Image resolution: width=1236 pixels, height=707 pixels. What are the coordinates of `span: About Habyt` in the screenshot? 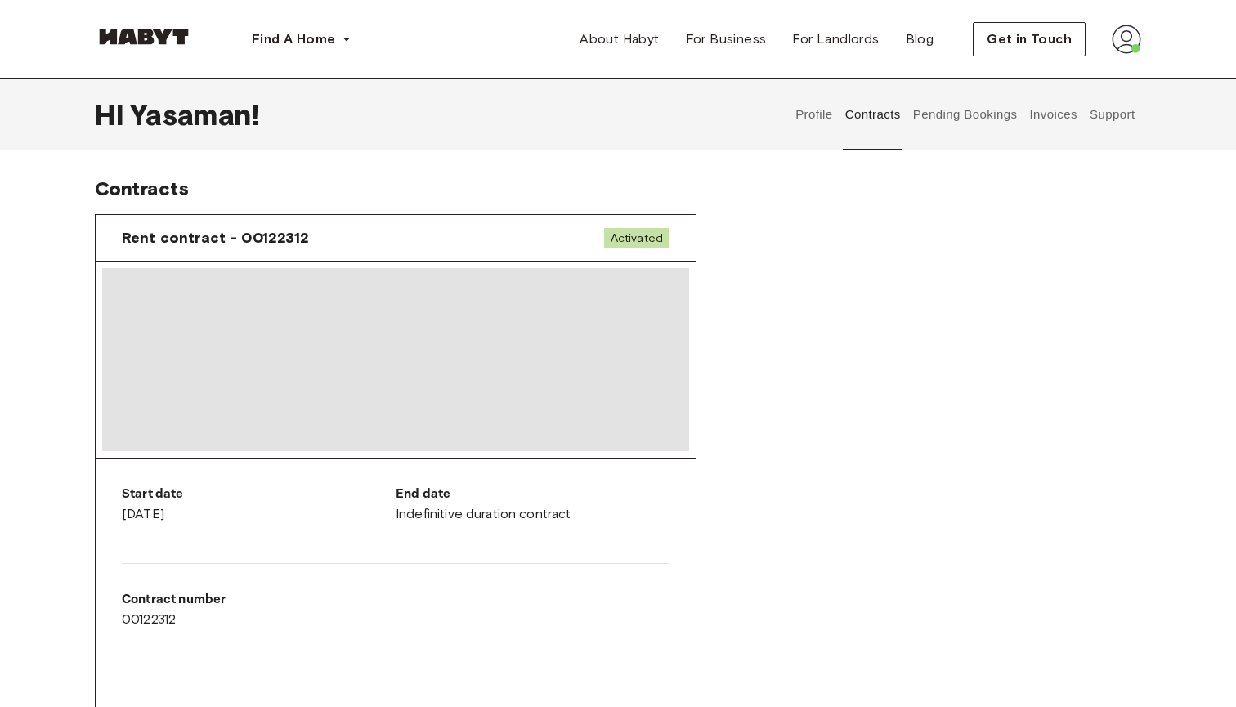 It's located at (619, 39).